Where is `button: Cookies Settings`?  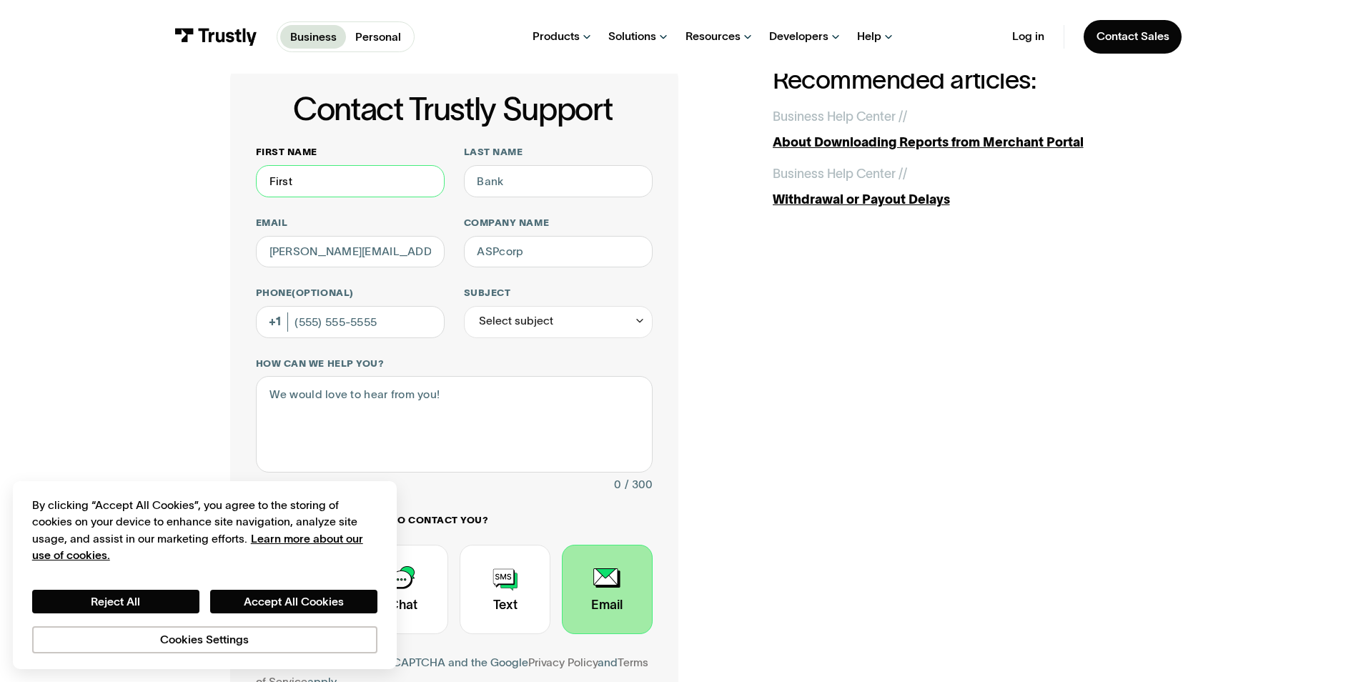
button: Cookies Settings is located at coordinates (204, 640).